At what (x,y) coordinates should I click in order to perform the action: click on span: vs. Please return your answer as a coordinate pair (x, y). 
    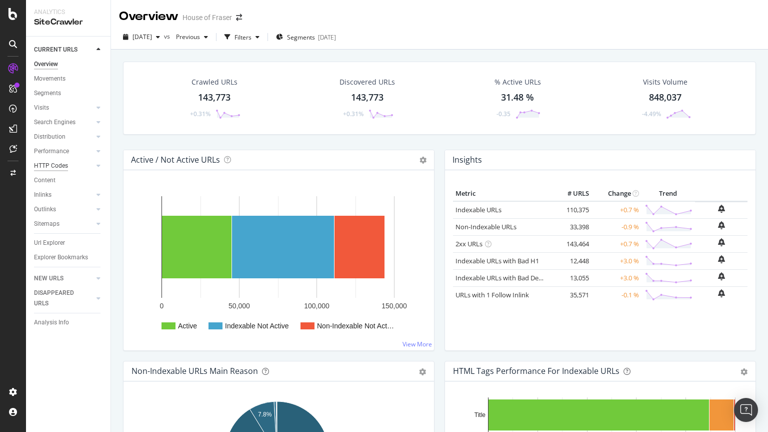
    Looking at the image, I should click on (168, 36).